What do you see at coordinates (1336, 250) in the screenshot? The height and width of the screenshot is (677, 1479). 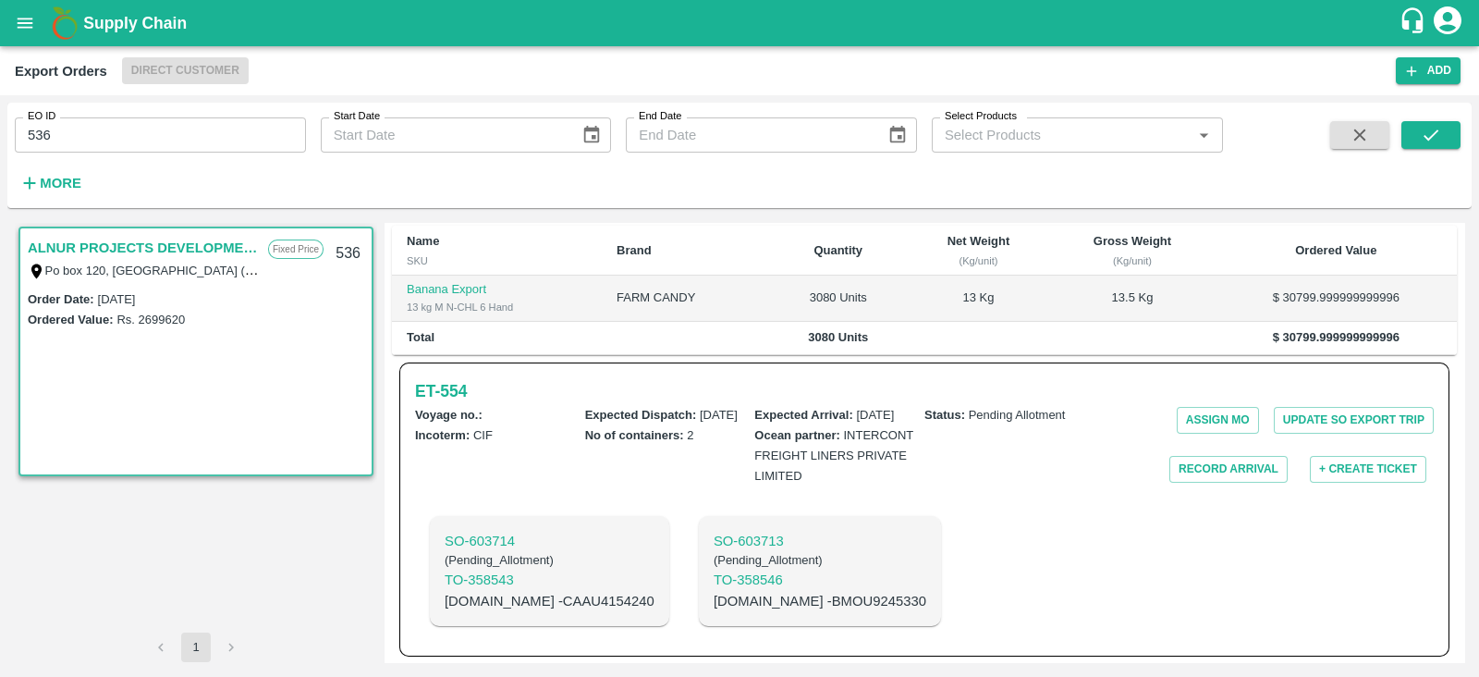 I see `b: Ordered Value` at bounding box center [1336, 250].